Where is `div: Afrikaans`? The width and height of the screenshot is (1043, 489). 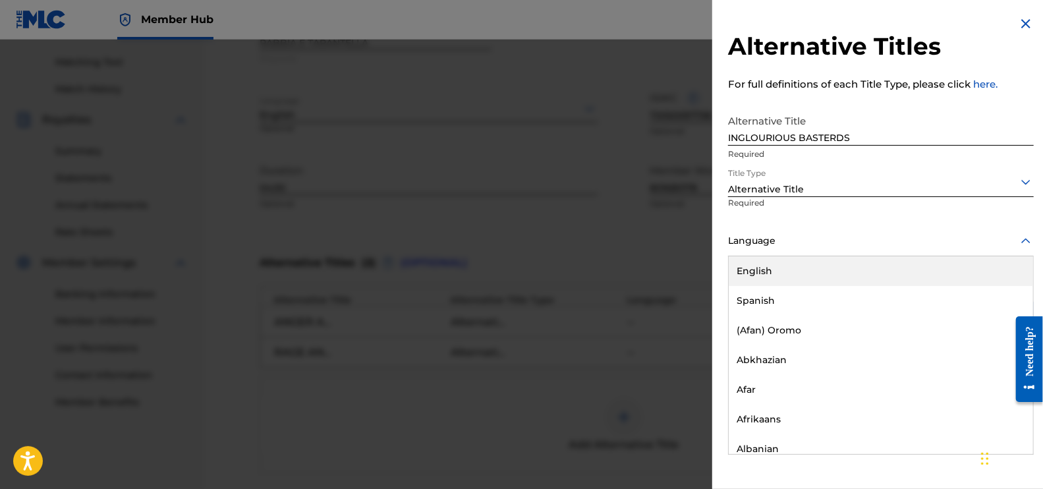
div: Afrikaans is located at coordinates (881, 419).